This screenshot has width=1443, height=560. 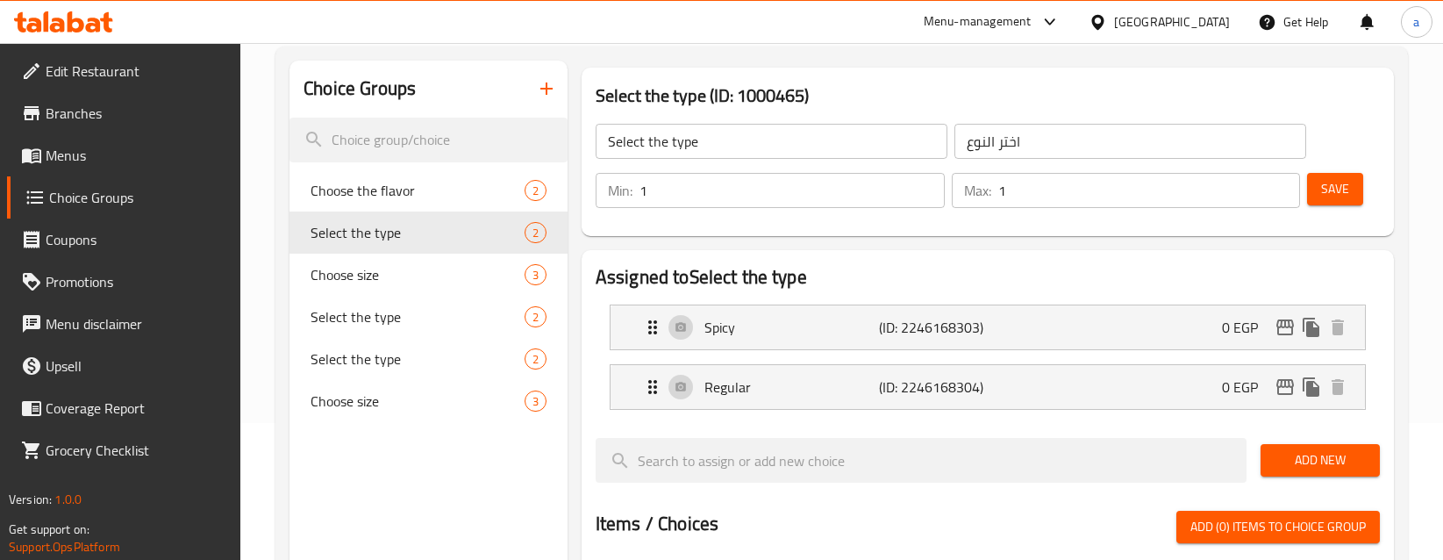 I want to click on a: Promotions, so click(x=124, y=282).